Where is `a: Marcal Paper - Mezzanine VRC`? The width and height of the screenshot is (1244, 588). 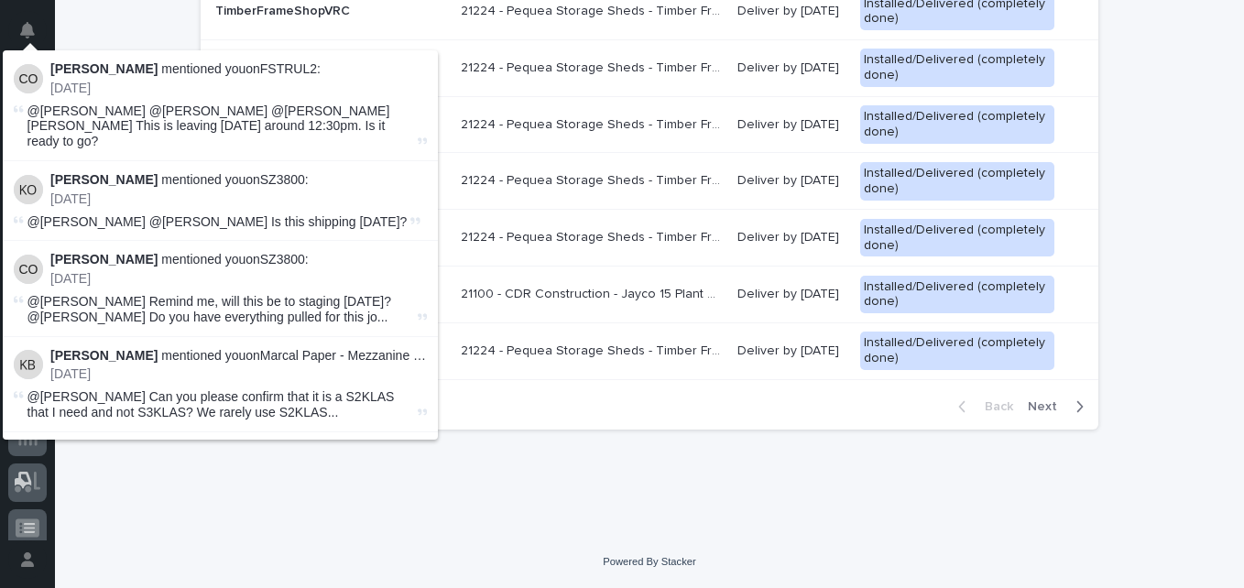 a: Marcal Paper - Mezzanine VRC is located at coordinates (350, 356).